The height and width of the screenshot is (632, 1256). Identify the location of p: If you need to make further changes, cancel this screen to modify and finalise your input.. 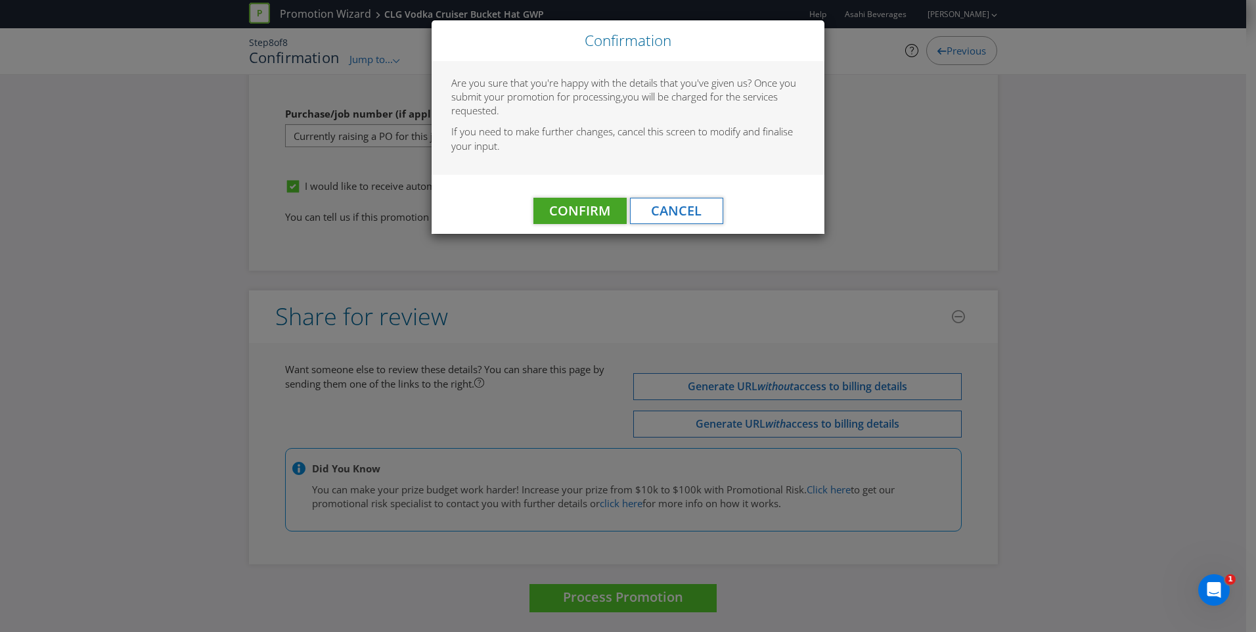
(628, 139).